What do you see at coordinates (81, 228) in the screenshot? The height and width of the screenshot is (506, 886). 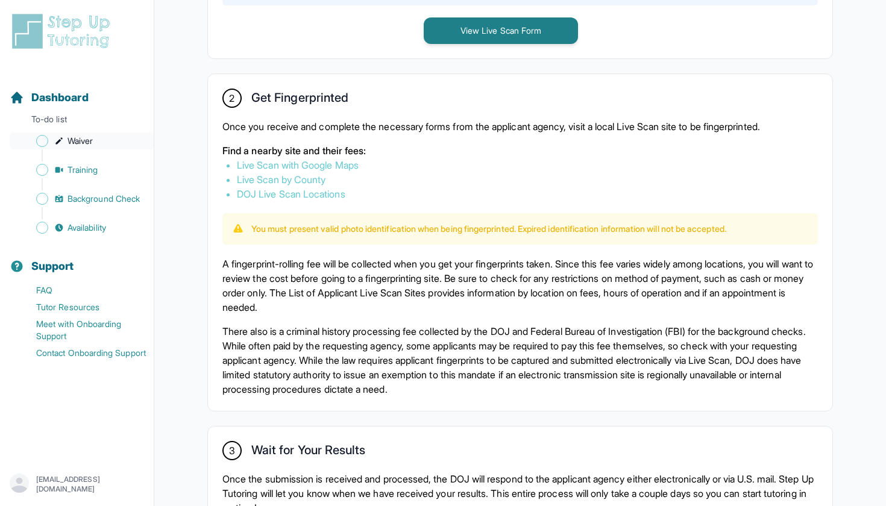 I see `a: Availability` at bounding box center [81, 228].